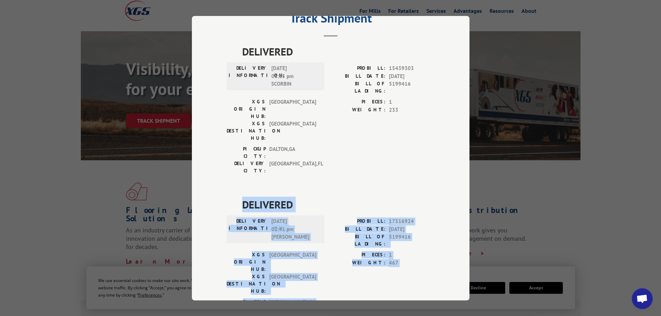 The height and width of the screenshot is (316, 661). Describe the element at coordinates (331, 20) in the screenshot. I see `h2: Track Shipment` at that location.